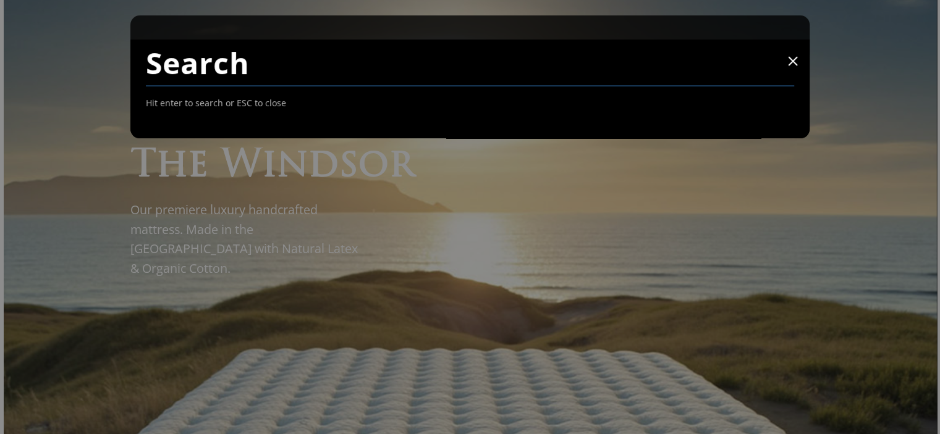 The image size is (940, 434). Describe the element at coordinates (172, 166) in the screenshot. I see `span: h` at that location.